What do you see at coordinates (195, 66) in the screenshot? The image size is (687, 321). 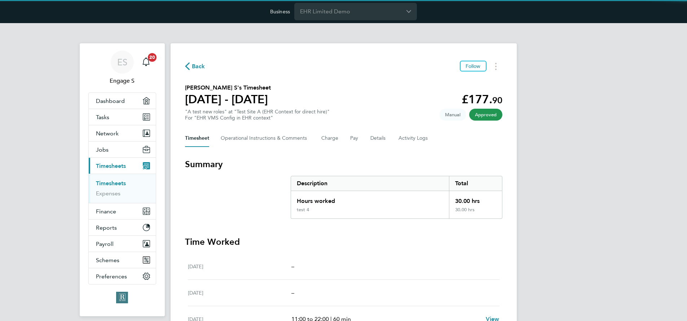 I see `button: Back` at bounding box center [195, 66].